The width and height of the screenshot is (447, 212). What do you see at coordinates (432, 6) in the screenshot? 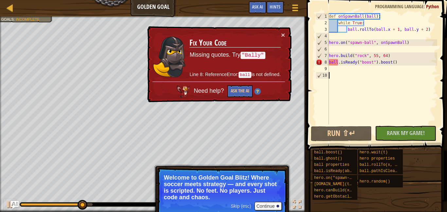
I see `span: Python` at bounding box center [432, 6].